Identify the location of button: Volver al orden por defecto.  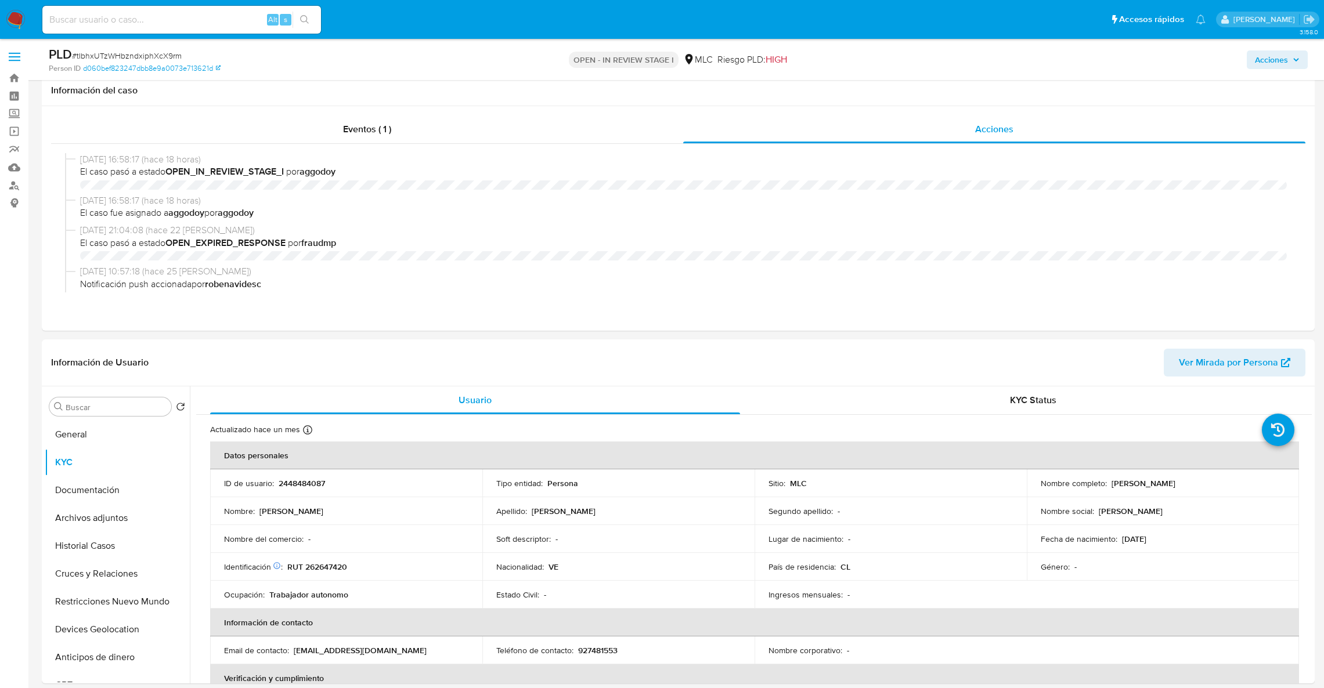
(181, 409).